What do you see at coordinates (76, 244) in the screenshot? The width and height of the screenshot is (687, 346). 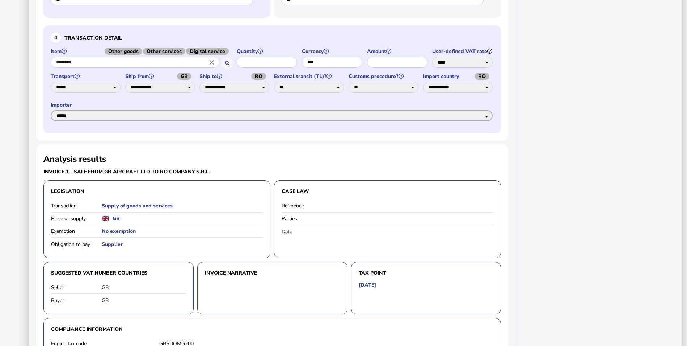 I see `label: Obligation to pay` at bounding box center [76, 244].